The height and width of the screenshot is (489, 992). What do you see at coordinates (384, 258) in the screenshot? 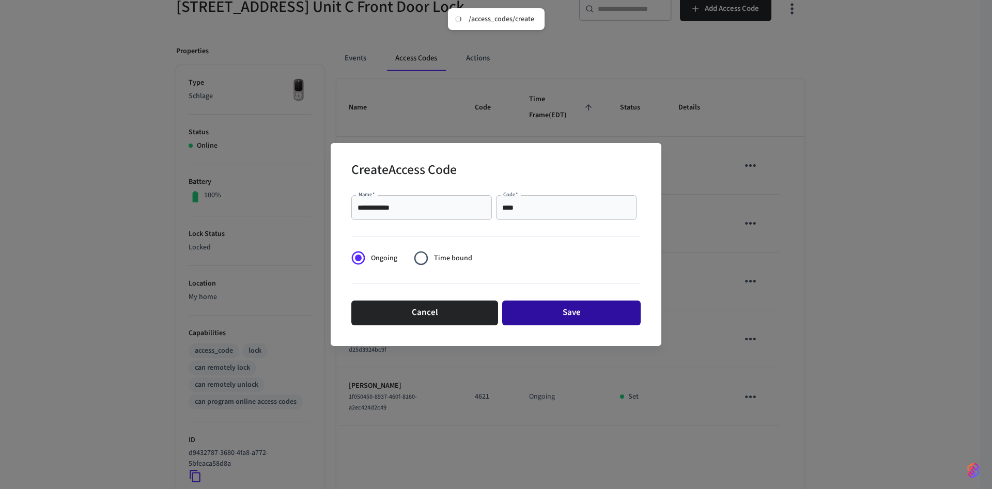
I see `span: Ongoing` at bounding box center [384, 258].